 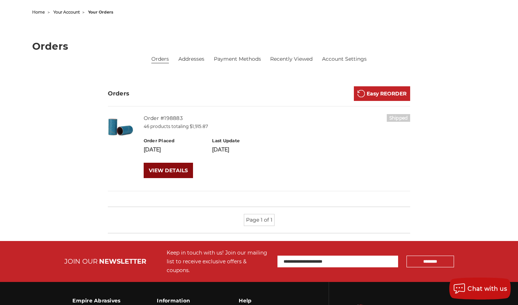 What do you see at coordinates (168, 170) in the screenshot?
I see `a: VIEW DETAILS` at bounding box center [168, 170].